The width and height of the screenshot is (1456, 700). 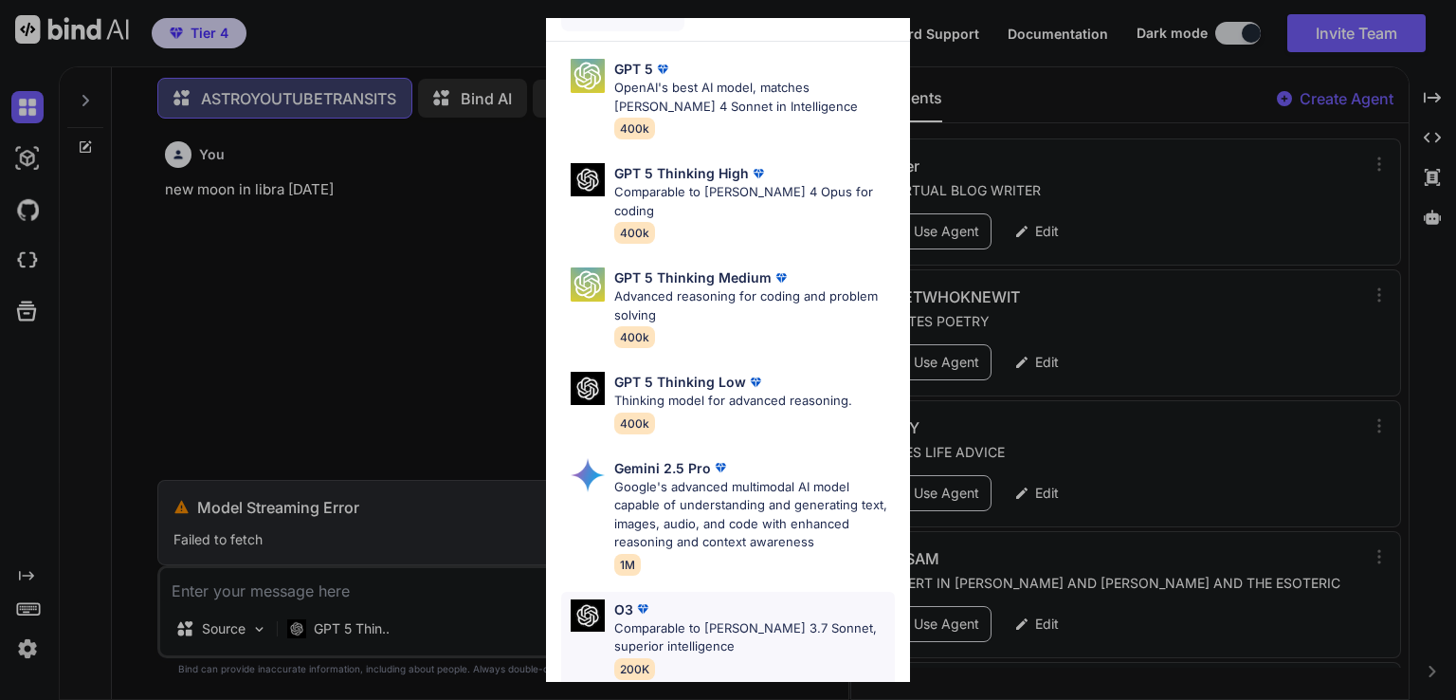 What do you see at coordinates (633, 68) in the screenshot?
I see `p: GPT 5` at bounding box center [633, 68].